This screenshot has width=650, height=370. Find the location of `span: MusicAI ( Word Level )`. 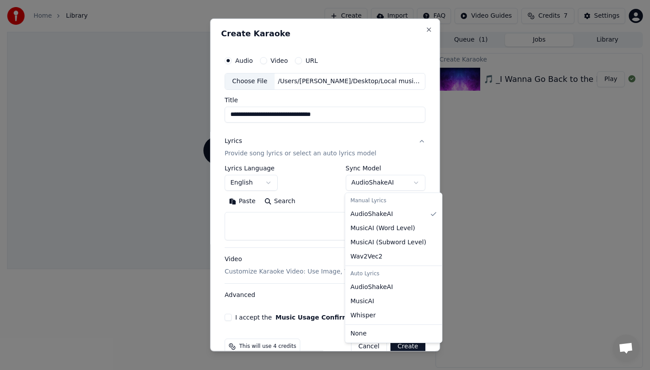

span: MusicAI ( Word Level ) is located at coordinates (383, 228).